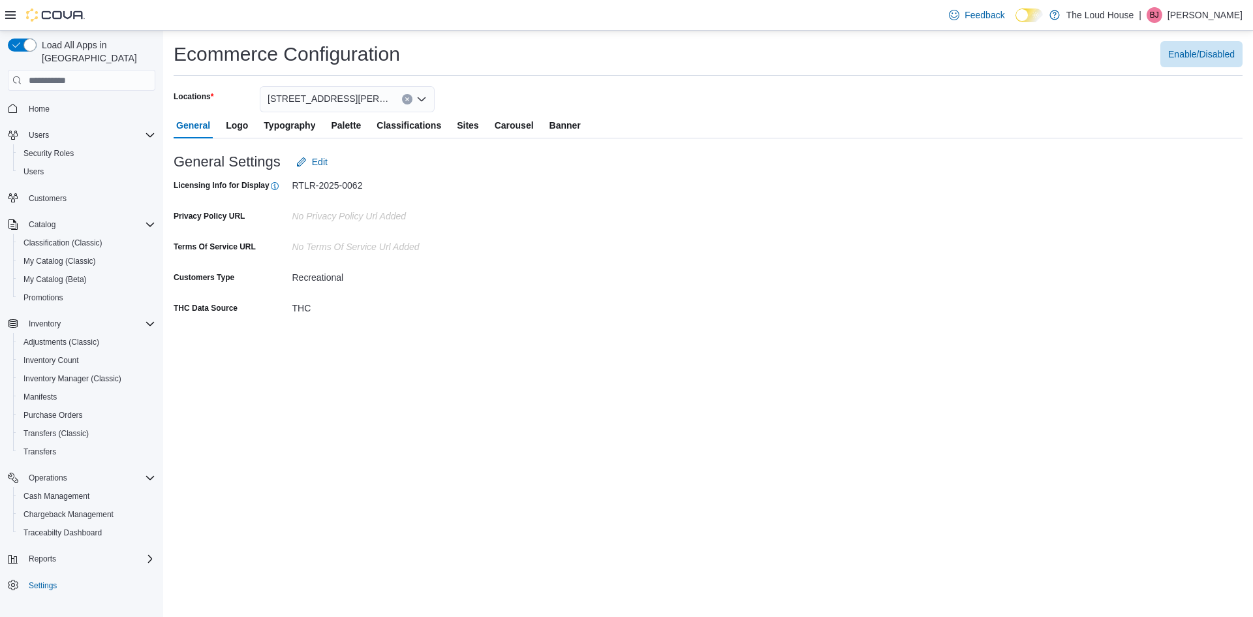  I want to click on span: Cash Management, so click(56, 496).